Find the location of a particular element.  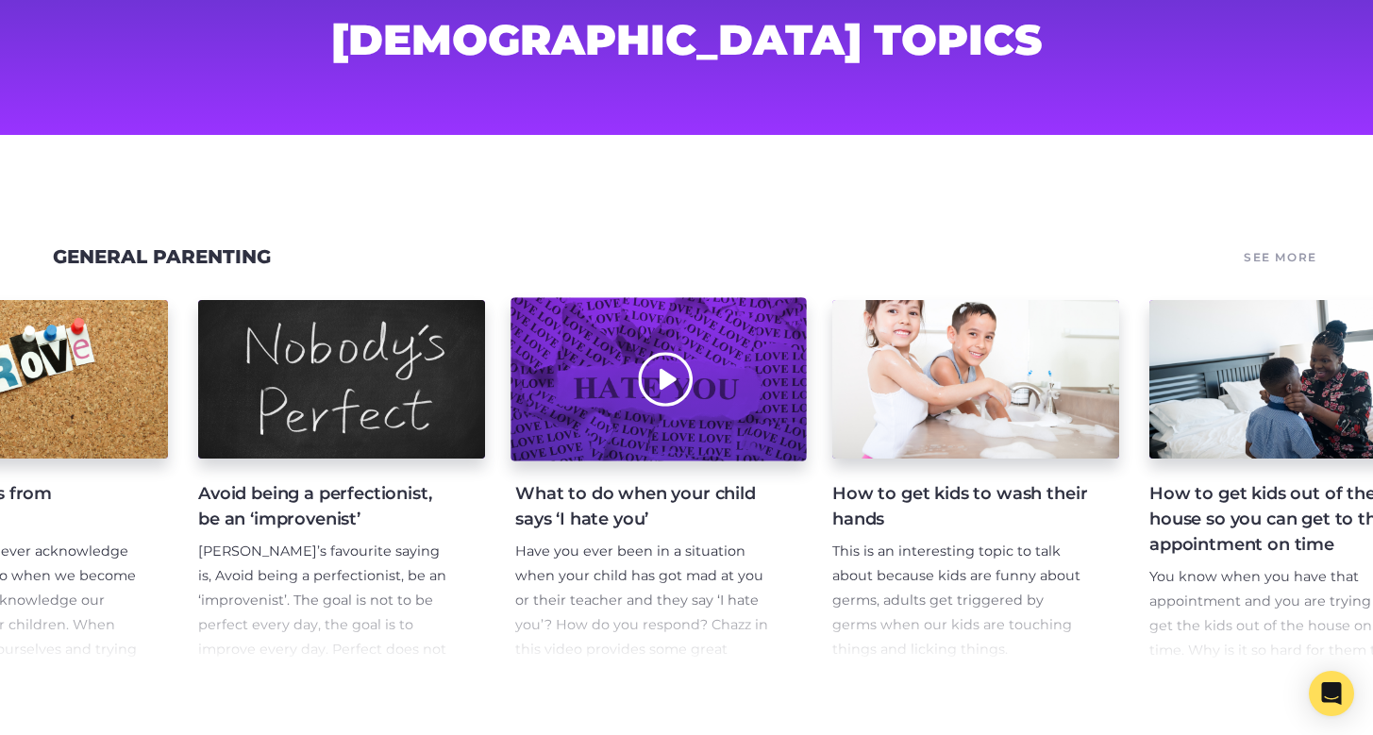

a: General Parenting is located at coordinates (161, 257).